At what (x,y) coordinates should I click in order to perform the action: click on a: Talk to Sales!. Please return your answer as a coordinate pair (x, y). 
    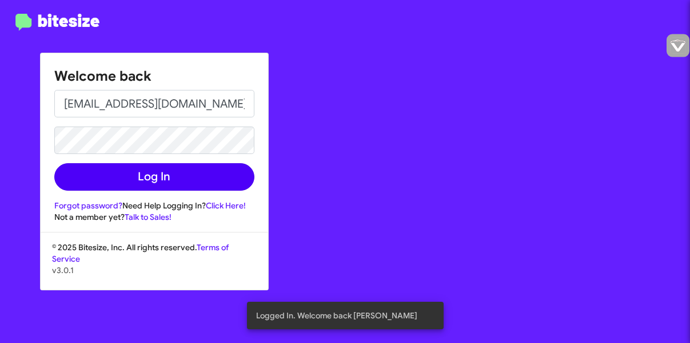
    Looking at the image, I should click on (148, 217).